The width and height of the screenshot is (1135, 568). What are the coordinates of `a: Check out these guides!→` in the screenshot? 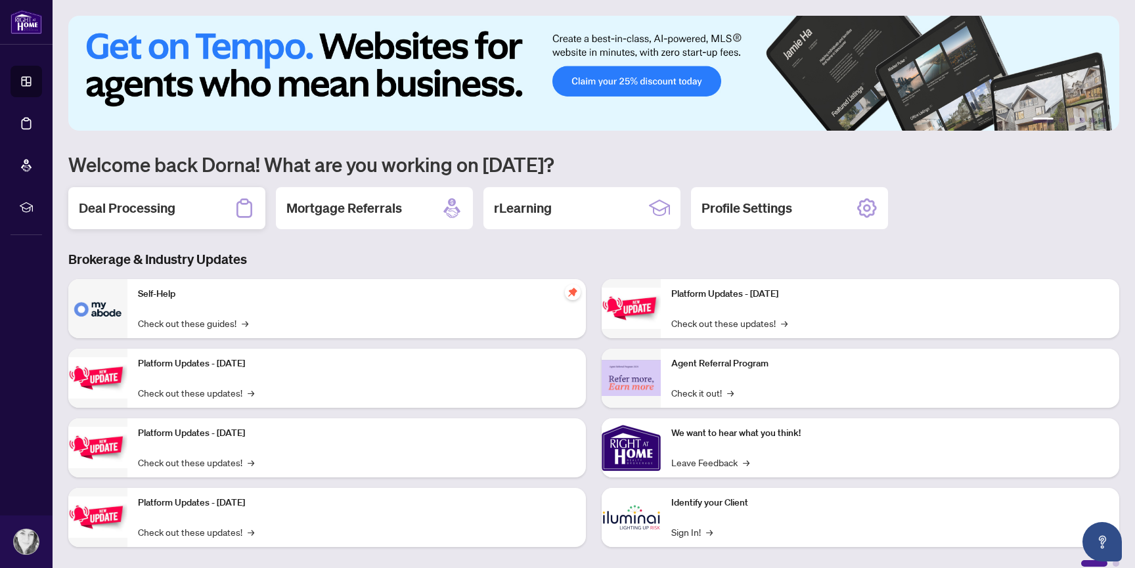 It's located at (193, 323).